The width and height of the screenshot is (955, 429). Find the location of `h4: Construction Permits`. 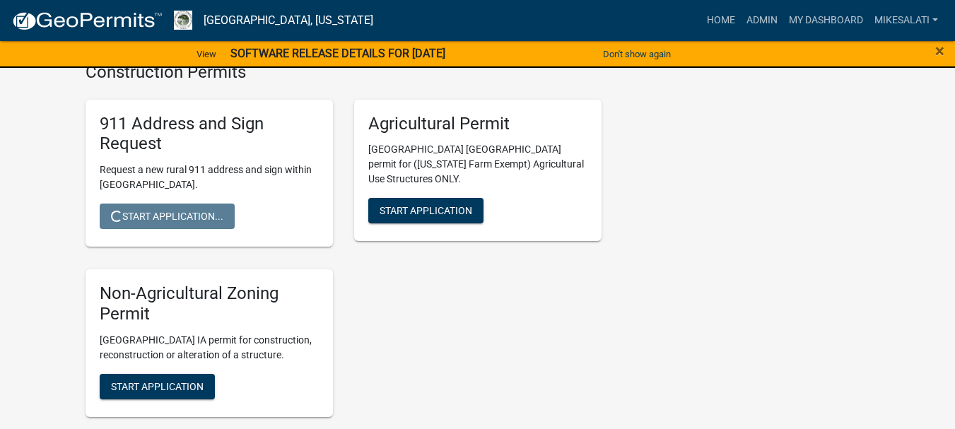

h4: Construction Permits is located at coordinates (344, 72).